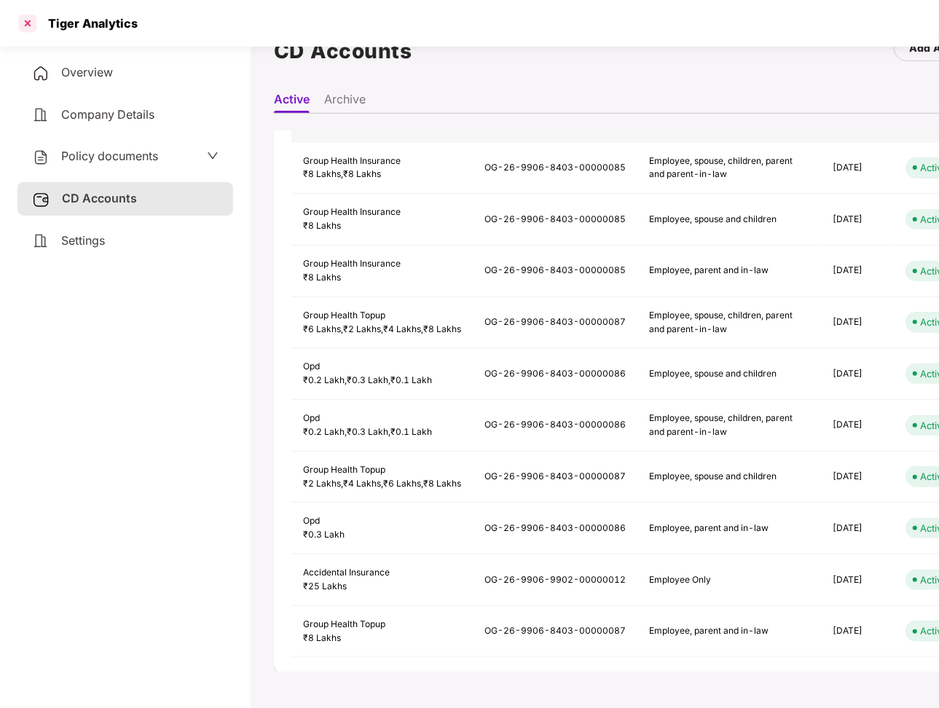 The image size is (939, 708). Describe the element at coordinates (343, 51) in the screenshot. I see `h1: CD Accounts` at that location.